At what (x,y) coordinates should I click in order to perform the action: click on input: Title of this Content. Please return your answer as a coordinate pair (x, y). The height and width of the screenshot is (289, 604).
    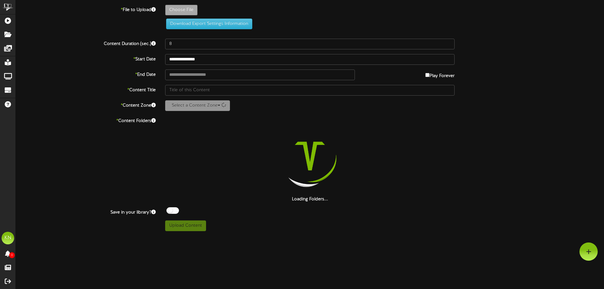
    Looking at the image, I should click on (310, 90).